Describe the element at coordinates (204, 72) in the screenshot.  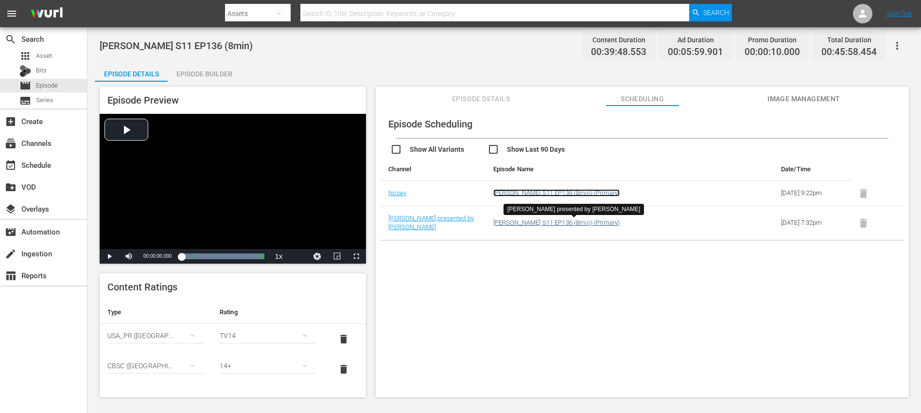
I see `button: Episode Builder` at that location.